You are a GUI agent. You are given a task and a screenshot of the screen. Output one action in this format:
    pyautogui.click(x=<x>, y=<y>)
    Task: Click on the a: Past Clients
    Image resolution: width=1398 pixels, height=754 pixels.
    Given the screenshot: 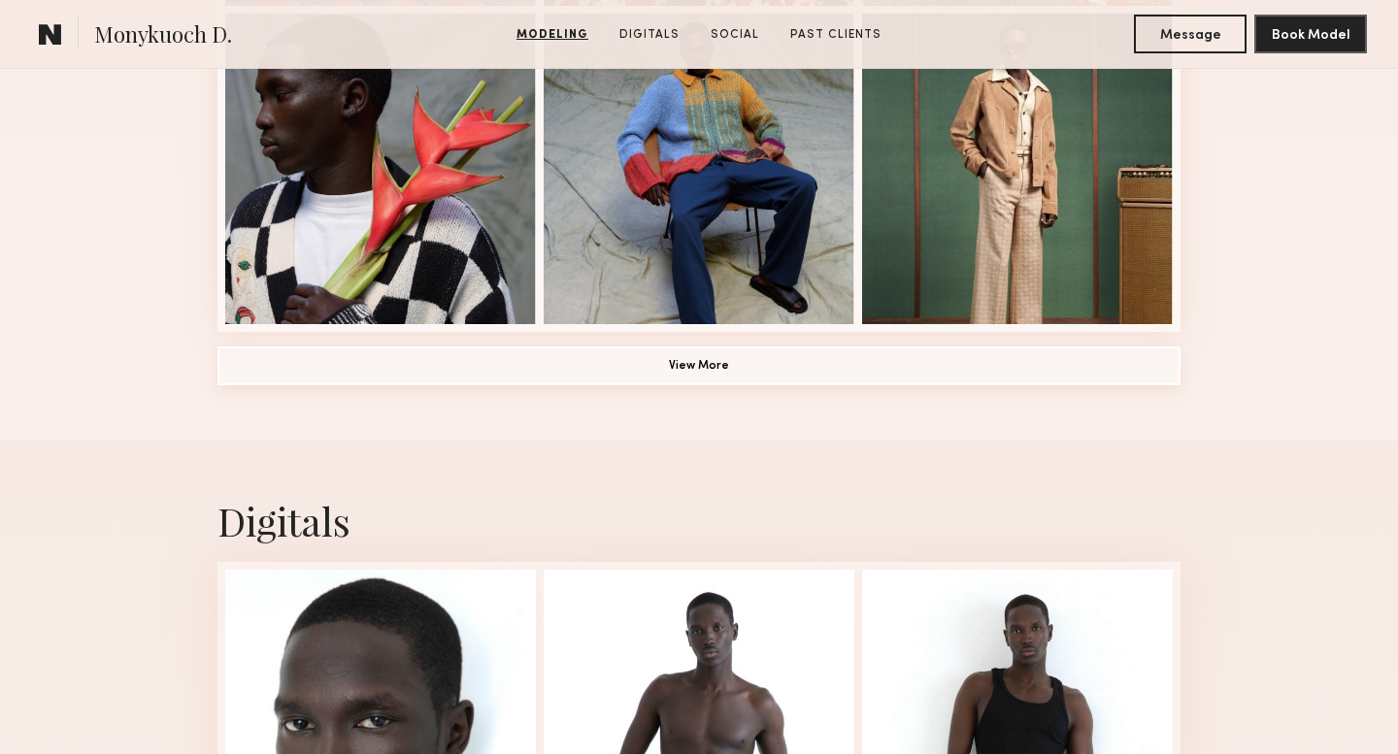 What is the action you would take?
    pyautogui.click(x=836, y=35)
    